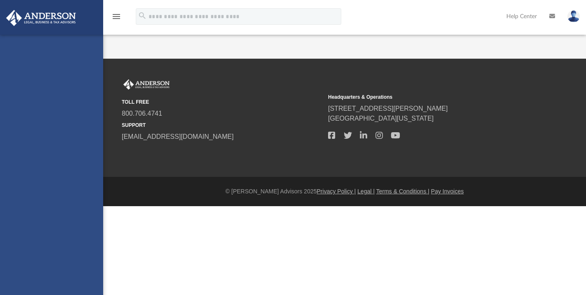 Image resolution: width=586 pixels, height=295 pixels. Describe the element at coordinates (337, 191) in the screenshot. I see `a: Privacy Policy |` at that location.